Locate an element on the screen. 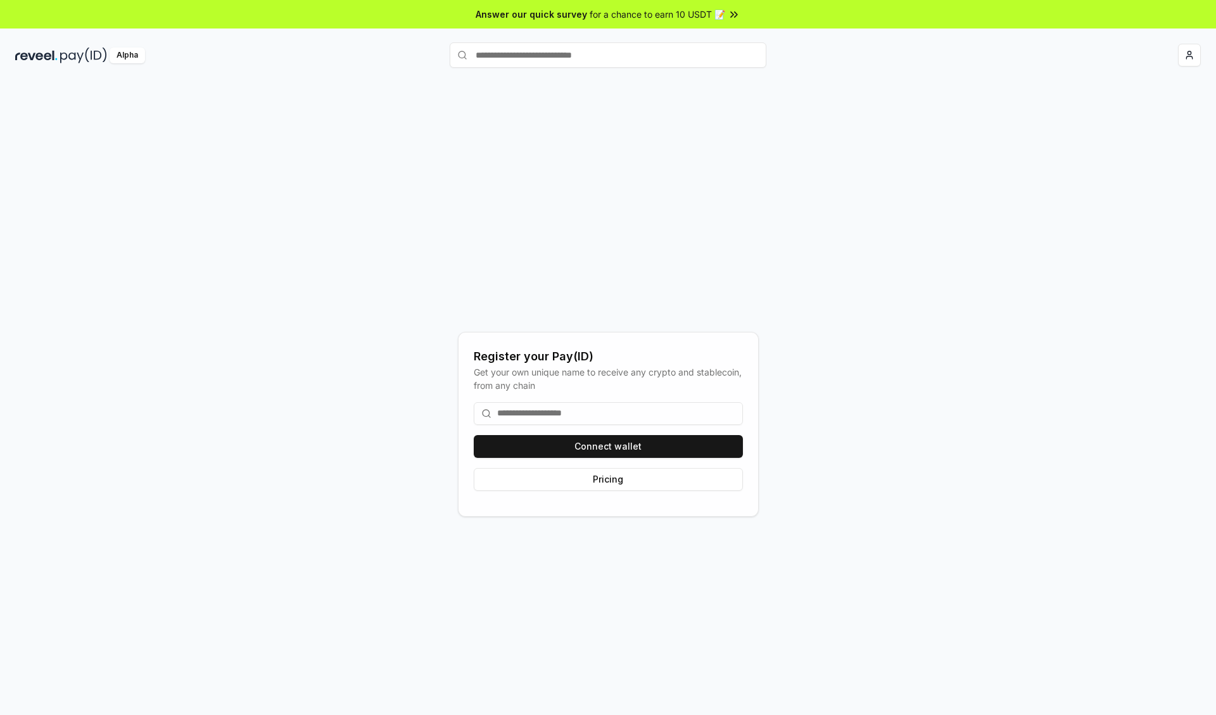 The image size is (1216, 715). div: Register your Pay(ID) is located at coordinates (608, 356).